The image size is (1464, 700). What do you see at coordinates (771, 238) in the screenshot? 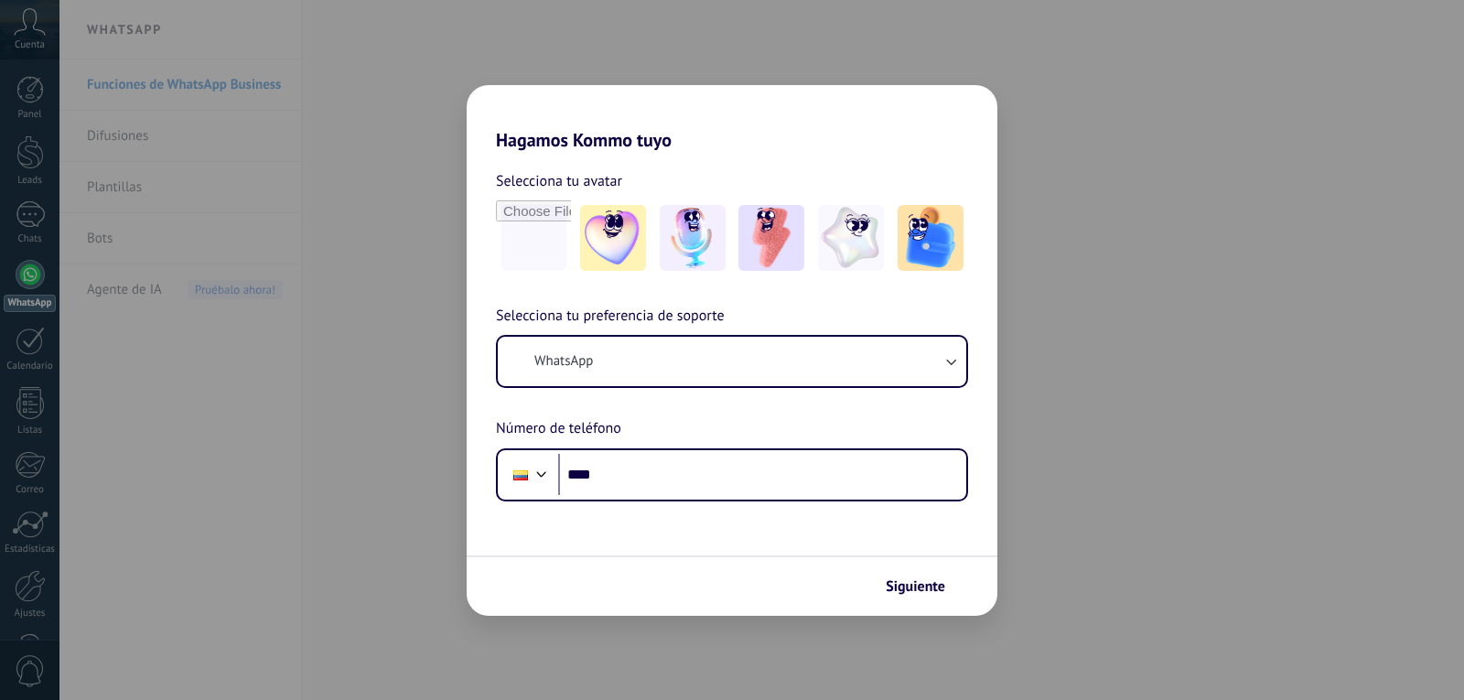
I see `img: -3.jpeg` at bounding box center [771, 238].